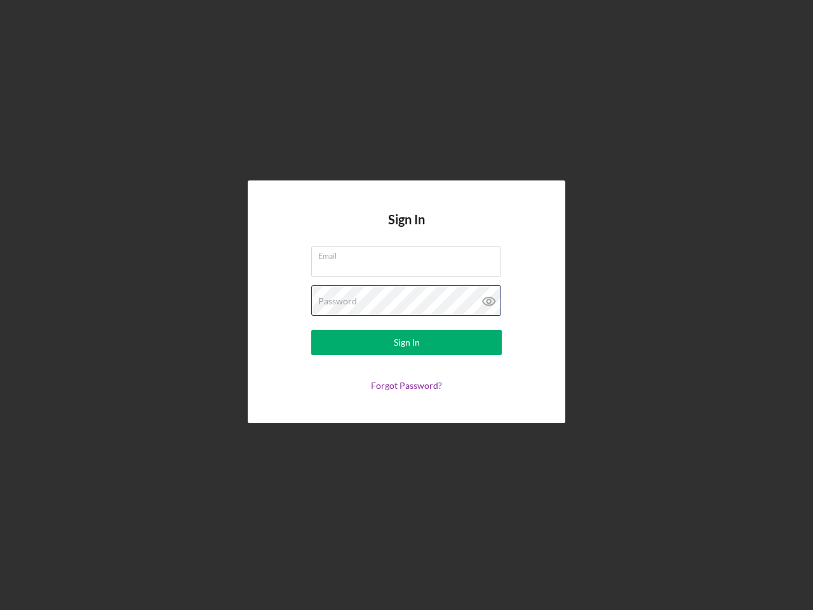  I want to click on a: Forgot Password?, so click(407, 385).